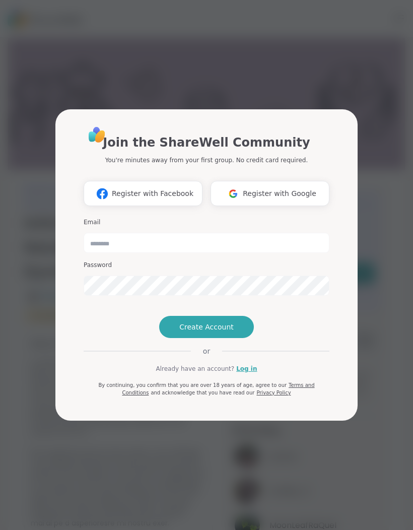 The height and width of the screenshot is (530, 413). What do you see at coordinates (207, 160) in the screenshot?
I see `p: You're minutes away from your first group. No credit card required.` at bounding box center [207, 160].